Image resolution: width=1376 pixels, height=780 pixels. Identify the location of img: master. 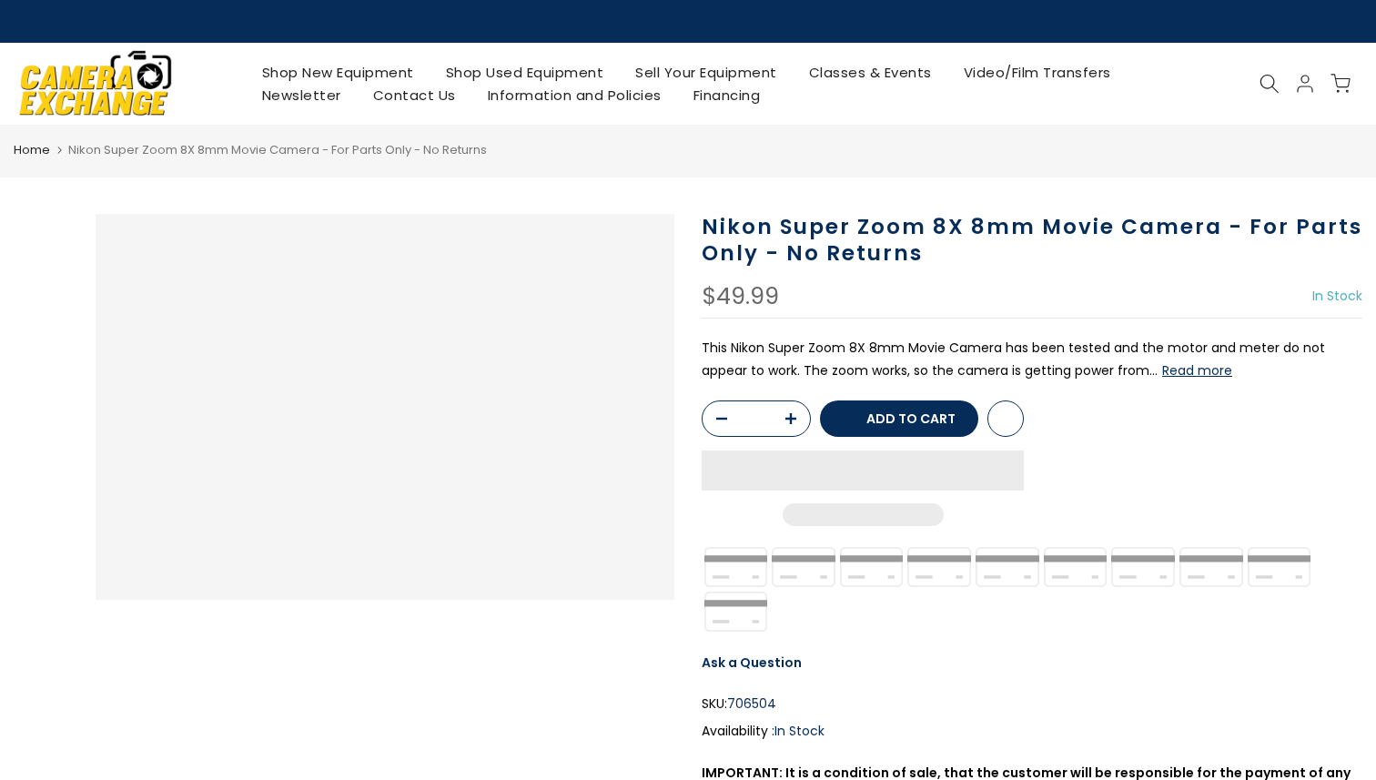
(1143, 566).